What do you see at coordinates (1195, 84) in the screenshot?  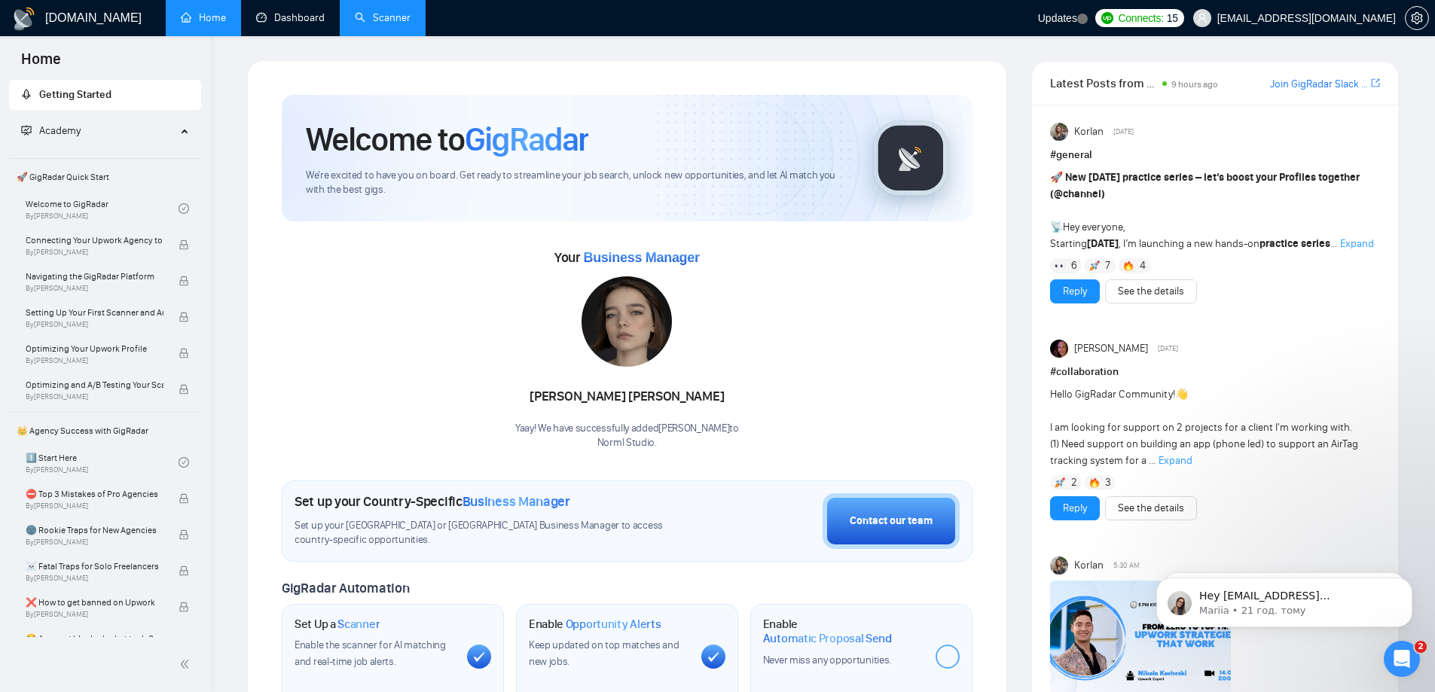 I see `span: 9 hours ago` at bounding box center [1195, 84].